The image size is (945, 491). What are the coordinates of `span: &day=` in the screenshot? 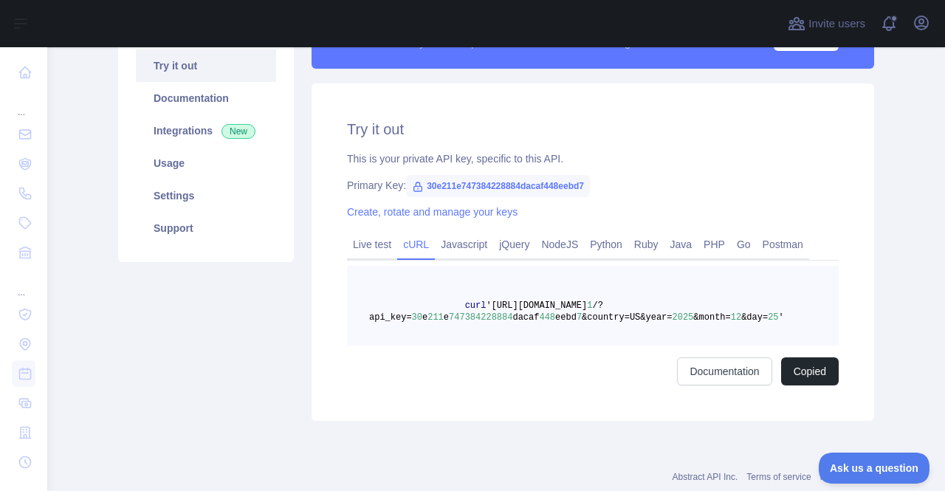 It's located at (755, 317).